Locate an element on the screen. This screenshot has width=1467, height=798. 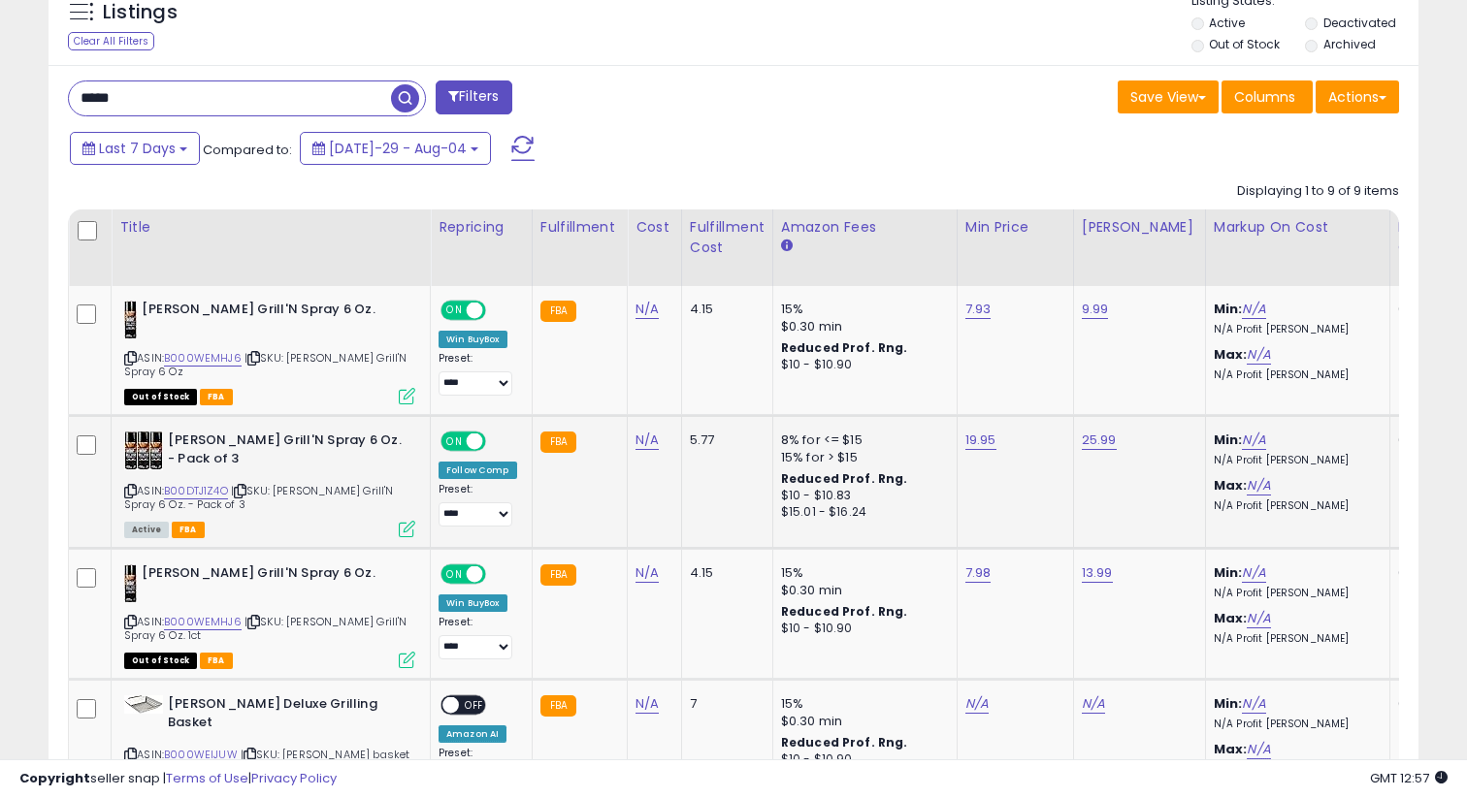
a: 7.93 is located at coordinates (978, 309).